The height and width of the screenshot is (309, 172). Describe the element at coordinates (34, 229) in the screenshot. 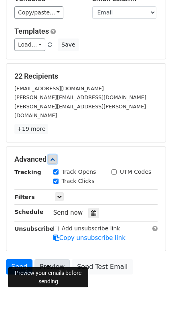

I see `strong: Unsubscribe` at that location.